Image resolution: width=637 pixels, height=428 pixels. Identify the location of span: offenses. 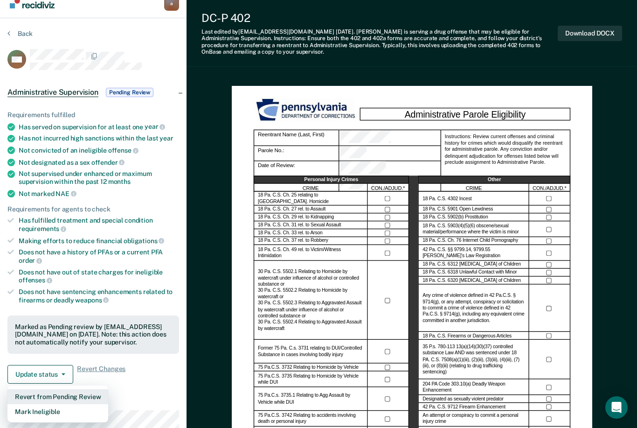
(35, 280).